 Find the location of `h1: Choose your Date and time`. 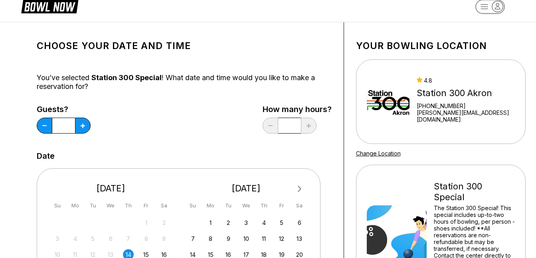

h1: Choose your Date and time is located at coordinates (184, 46).